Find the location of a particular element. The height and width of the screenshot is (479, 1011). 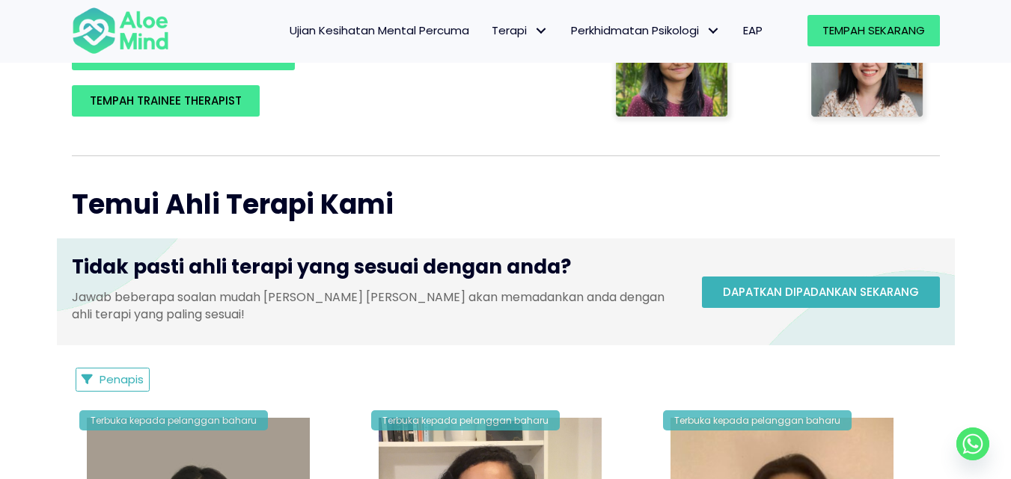

font: Ujian Kesihatan Mental Percuma is located at coordinates (379, 30).